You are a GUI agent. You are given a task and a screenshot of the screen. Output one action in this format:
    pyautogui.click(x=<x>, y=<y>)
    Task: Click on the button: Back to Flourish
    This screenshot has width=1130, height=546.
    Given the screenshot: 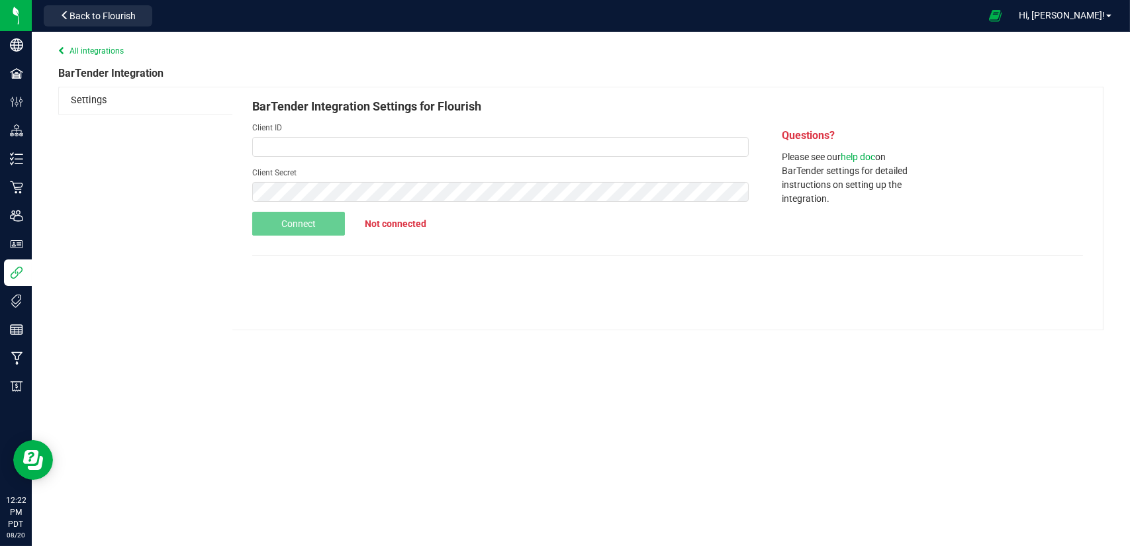 What is the action you would take?
    pyautogui.click(x=98, y=16)
    